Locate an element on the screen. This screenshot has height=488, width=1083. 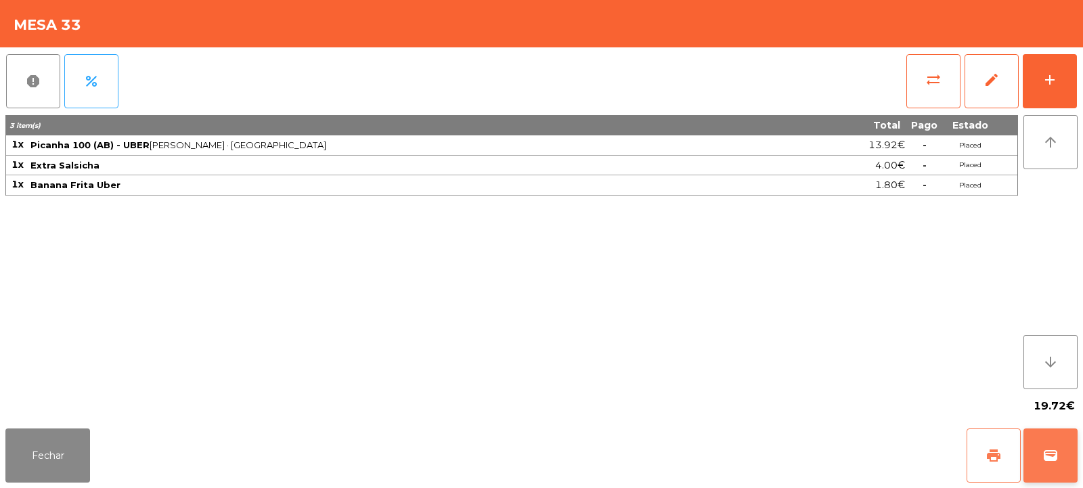
span: 4.00€ is located at coordinates (890, 165).